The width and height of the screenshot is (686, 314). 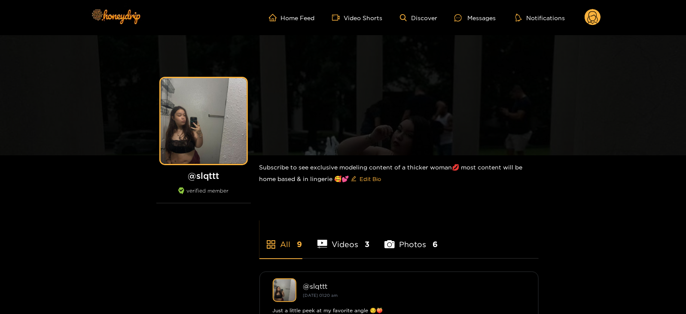 What do you see at coordinates (292, 18) in the screenshot?
I see `a: Home Feed` at bounding box center [292, 18].